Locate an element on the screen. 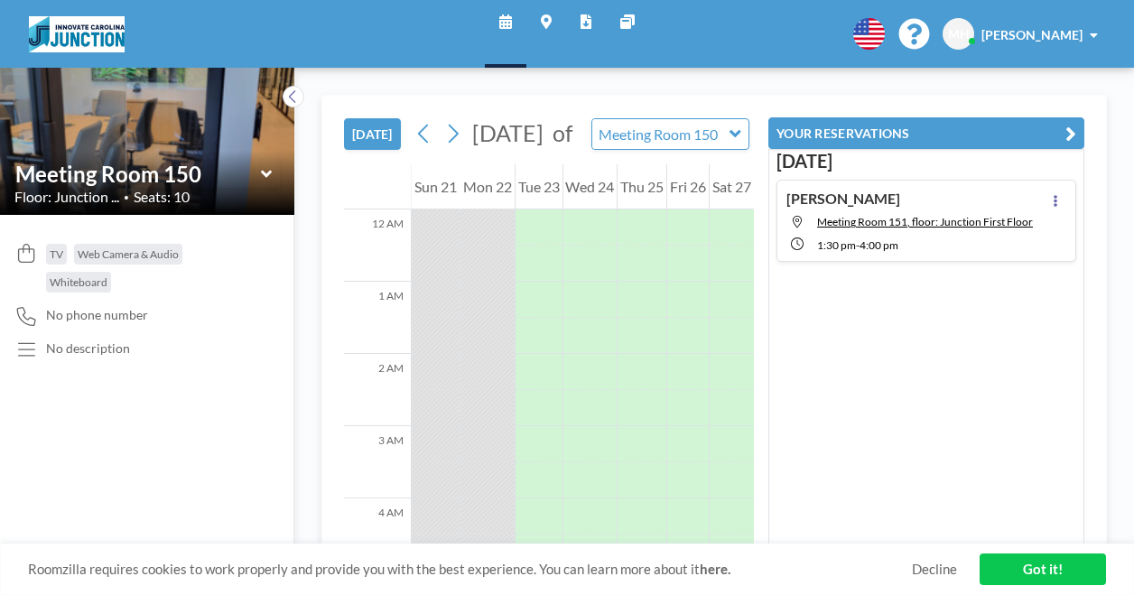  span: MH is located at coordinates (959, 34).